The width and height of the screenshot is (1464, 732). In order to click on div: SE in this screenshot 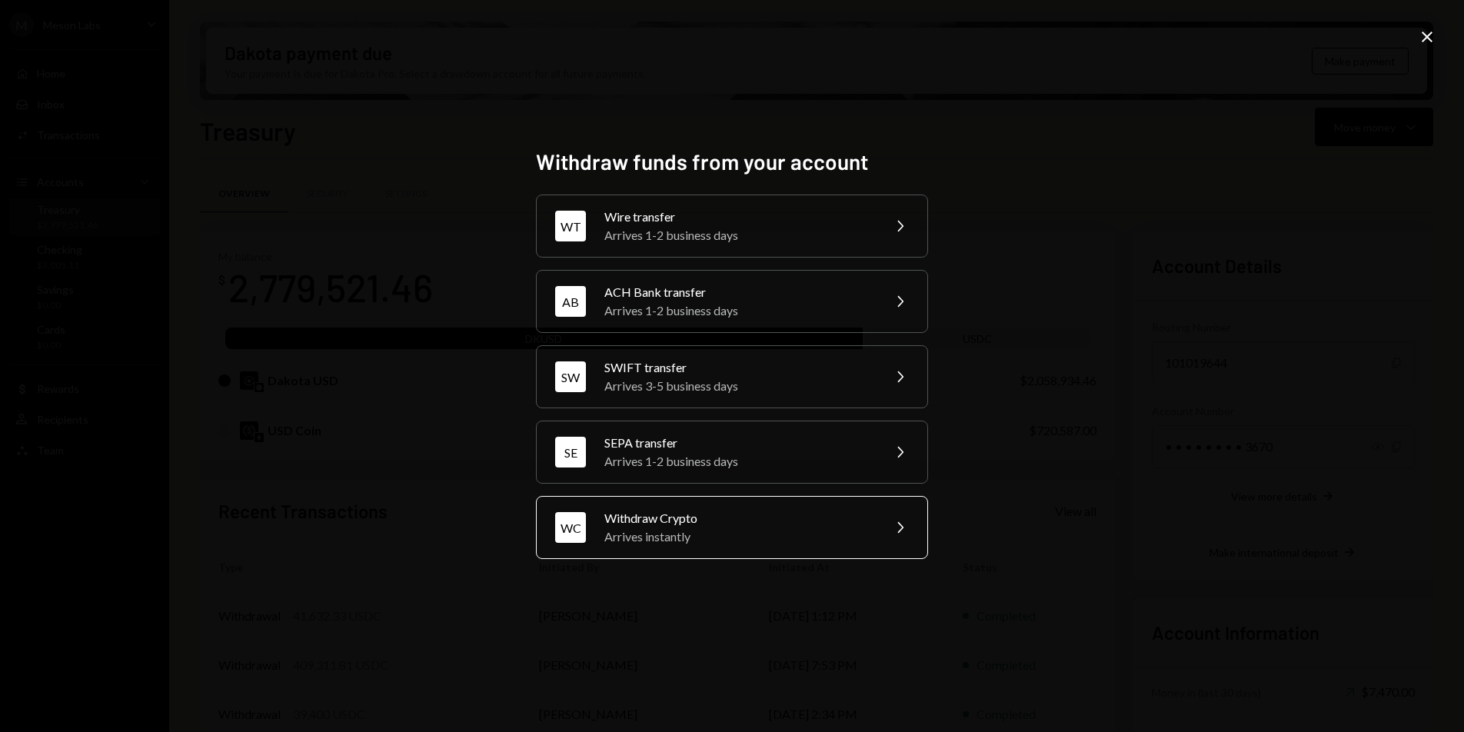, I will do `click(571, 452)`.